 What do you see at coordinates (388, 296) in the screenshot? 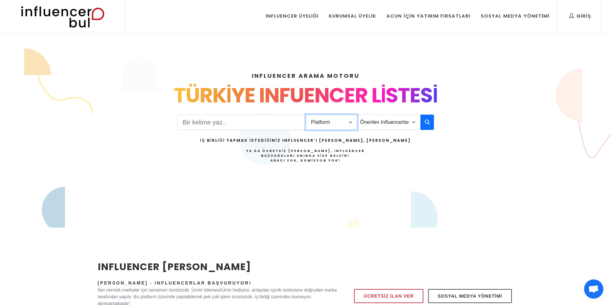
I see `span: Ücretsiz İlan Ver` at bounding box center [388, 296].